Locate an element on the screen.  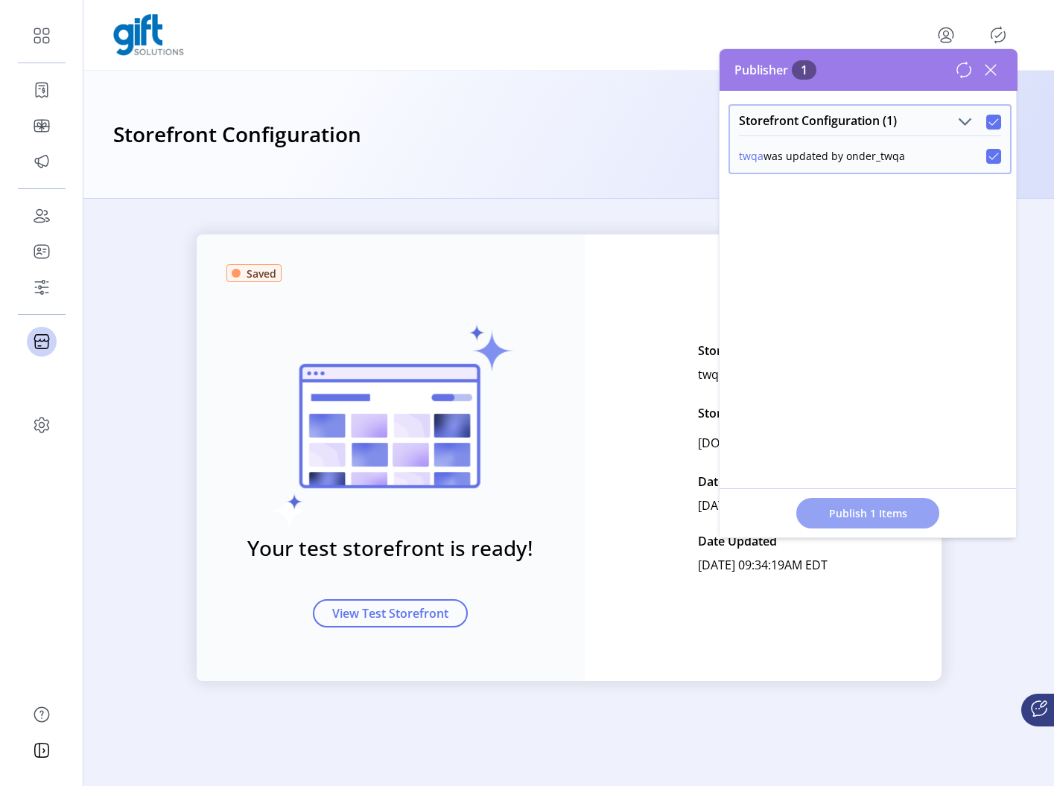
button: menu is located at coordinates (946, 35).